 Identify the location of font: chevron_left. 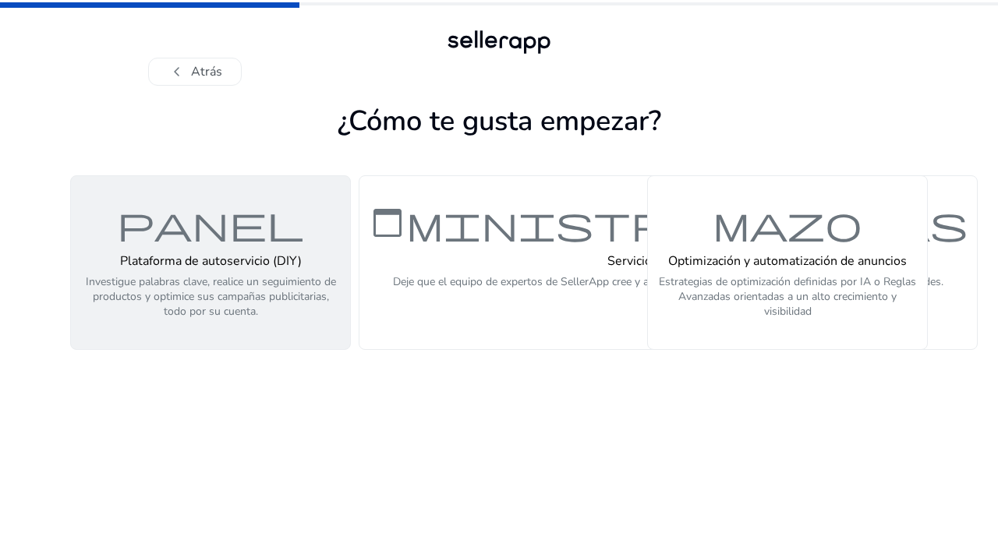
(177, 72).